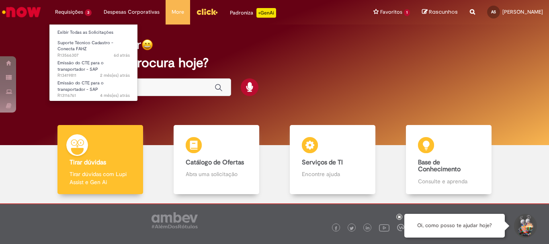  What do you see at coordinates (407, 12) in the screenshot?
I see `span: 1` at bounding box center [407, 12].